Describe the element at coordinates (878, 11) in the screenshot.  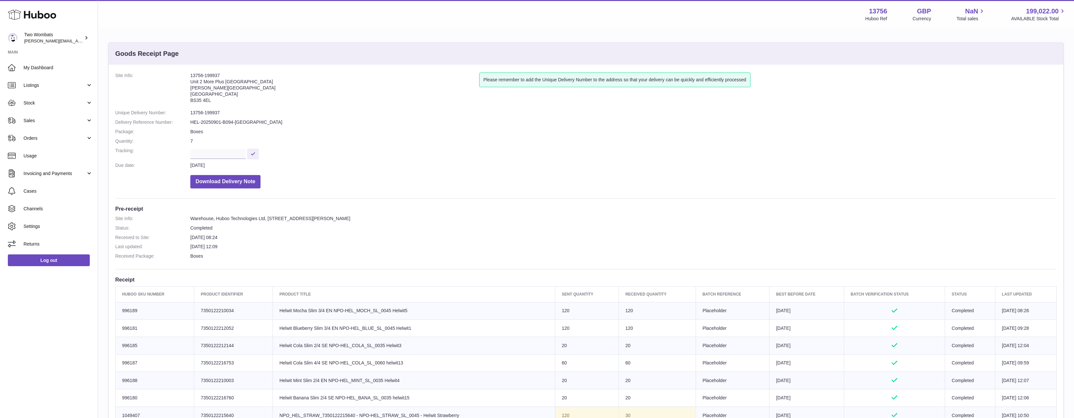
I see `strong: 13756` at that location.